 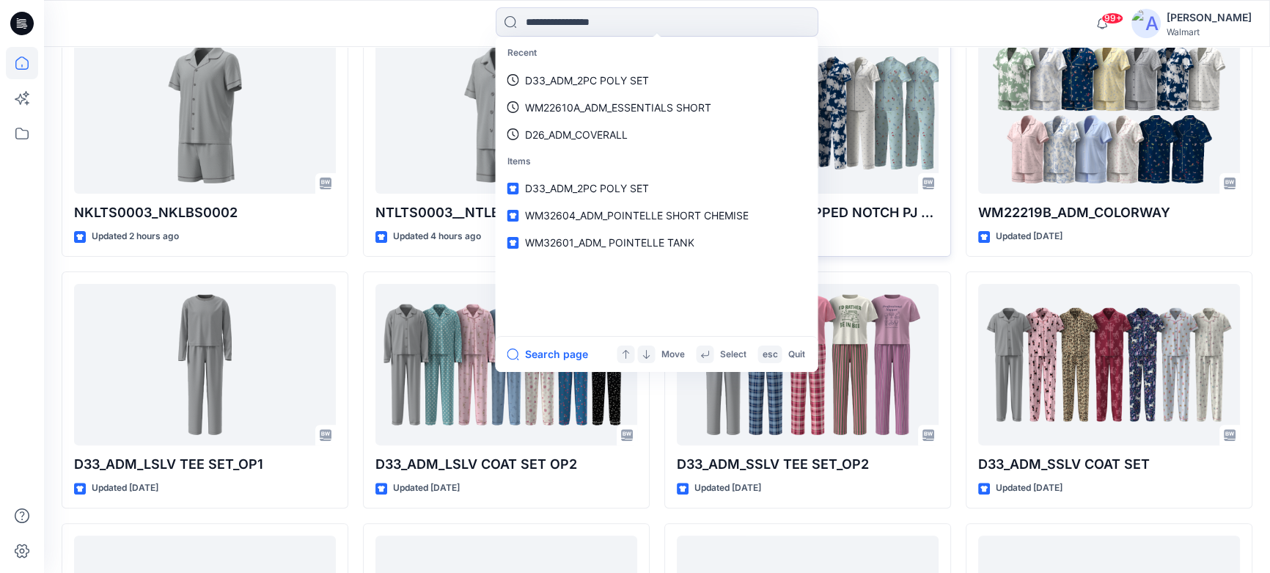 What do you see at coordinates (656, 215) in the screenshot?
I see `a: WM32604_ADM_POINTELLE SHORT CHEMISE` at bounding box center [656, 215].